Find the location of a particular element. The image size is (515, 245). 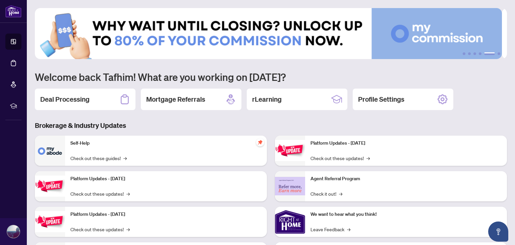

p: Agent Referral Program is located at coordinates (406, 179).